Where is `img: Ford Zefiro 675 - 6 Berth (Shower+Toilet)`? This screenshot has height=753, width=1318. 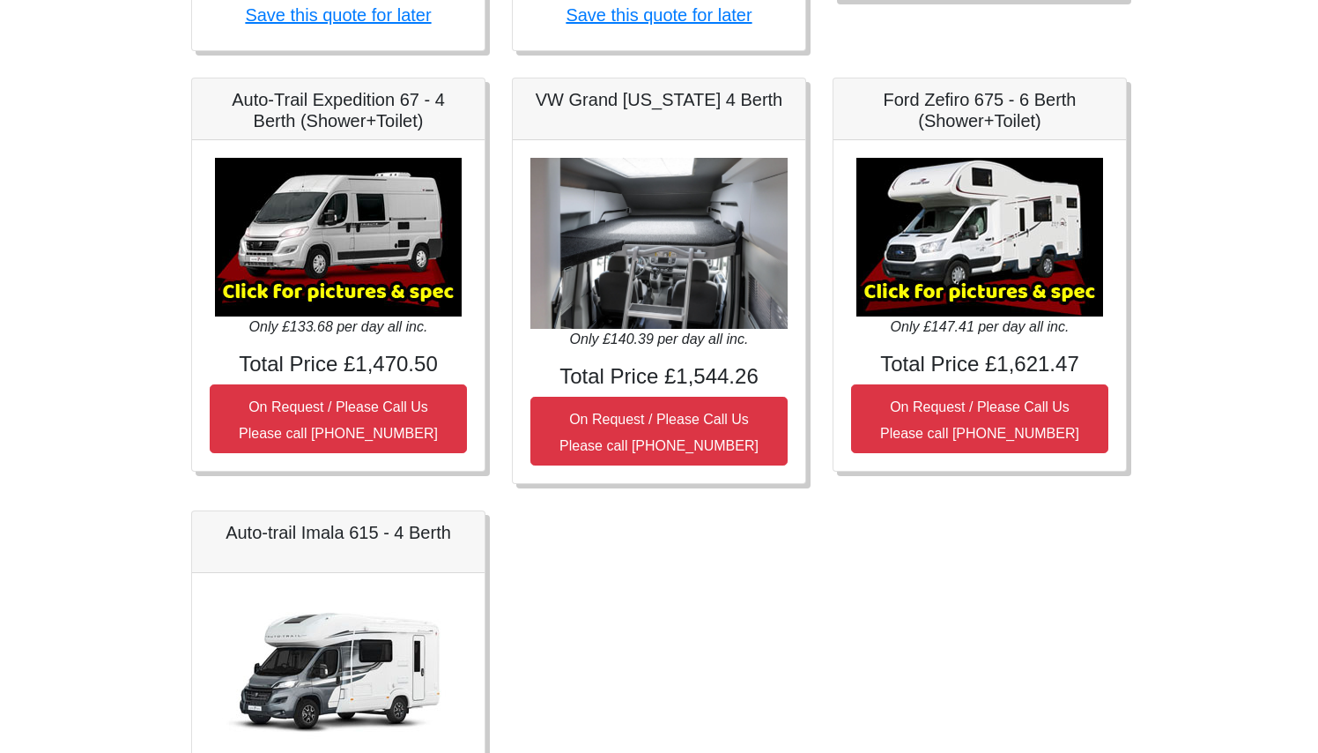
img: Ford Zefiro 675 - 6 Berth (Shower+Toilet) is located at coordinates (980, 237).